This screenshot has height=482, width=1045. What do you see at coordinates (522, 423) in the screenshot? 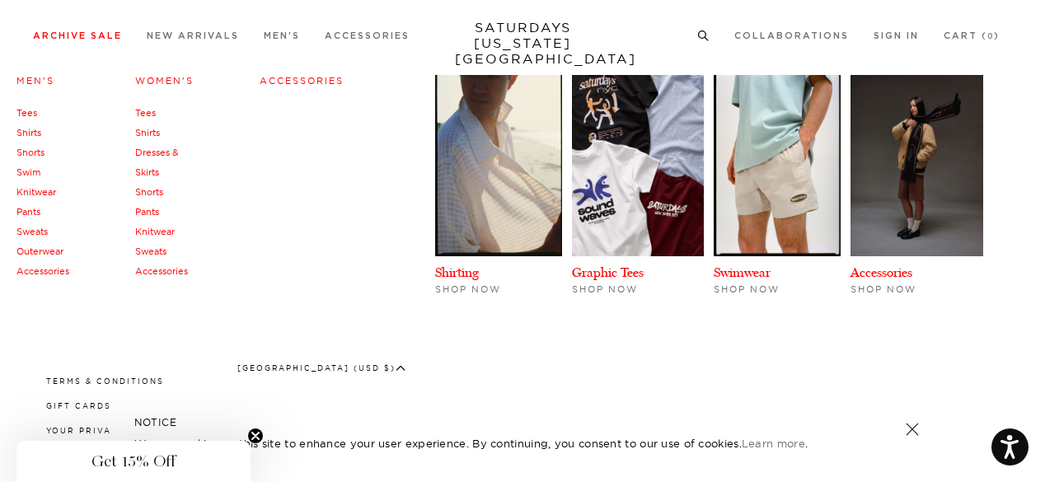
I see `h5: NOTICE` at bounding box center [522, 423].